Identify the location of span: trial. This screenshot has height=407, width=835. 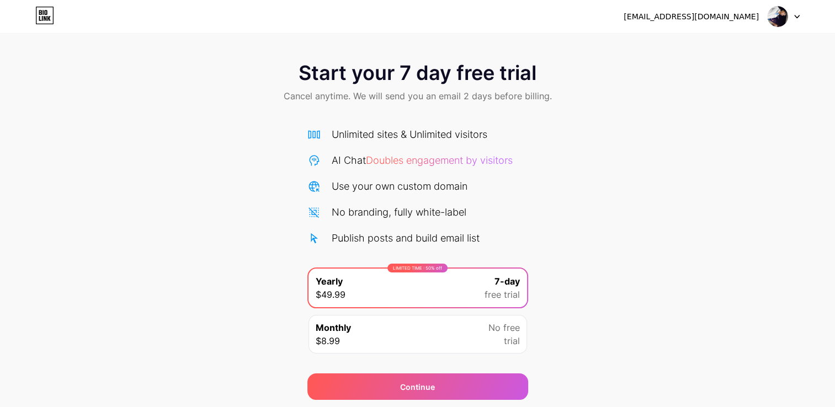
(511, 341).